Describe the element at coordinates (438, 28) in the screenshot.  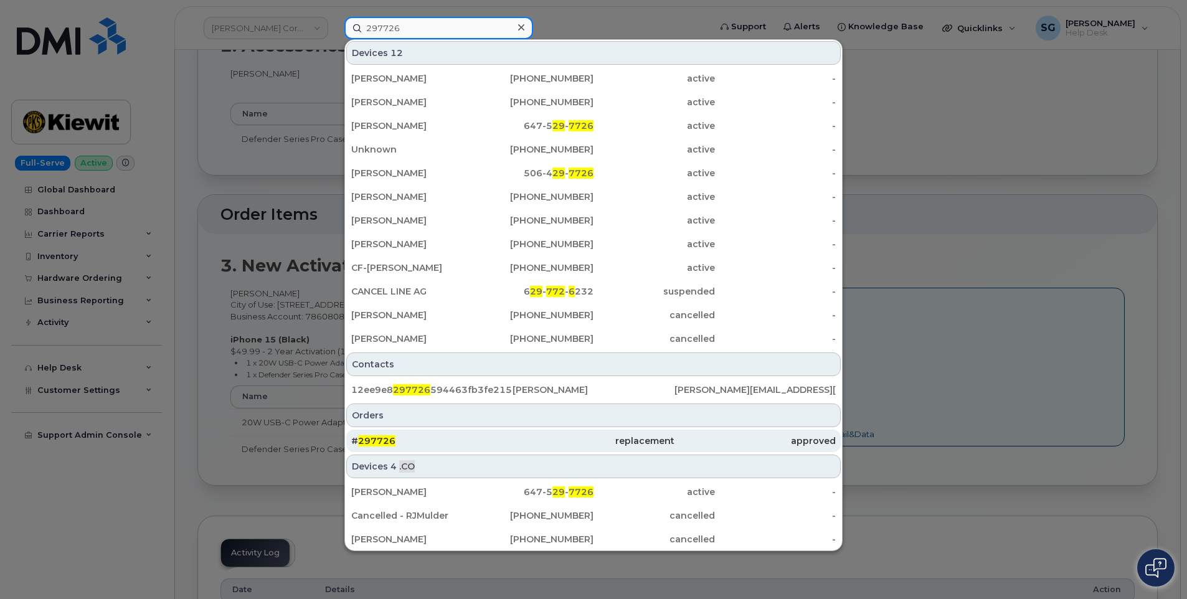
I see `input: Find something...` at that location.